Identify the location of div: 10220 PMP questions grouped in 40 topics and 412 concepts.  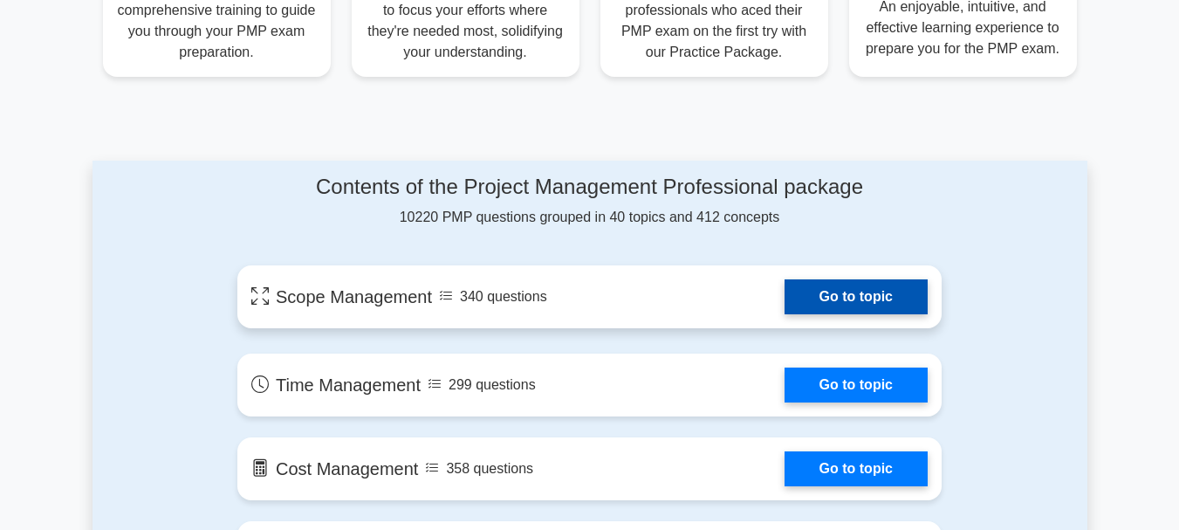
(589, 201).